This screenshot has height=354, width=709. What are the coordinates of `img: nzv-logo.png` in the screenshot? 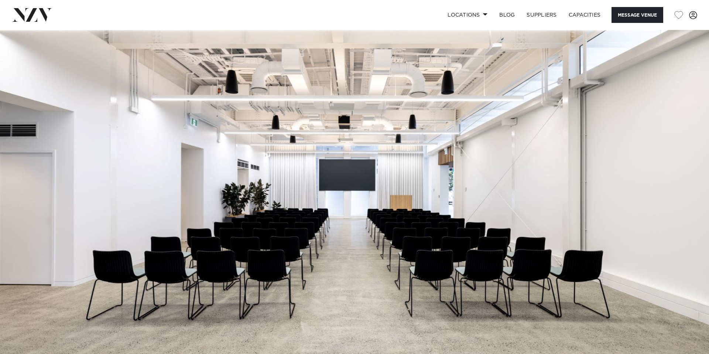 It's located at (32, 15).